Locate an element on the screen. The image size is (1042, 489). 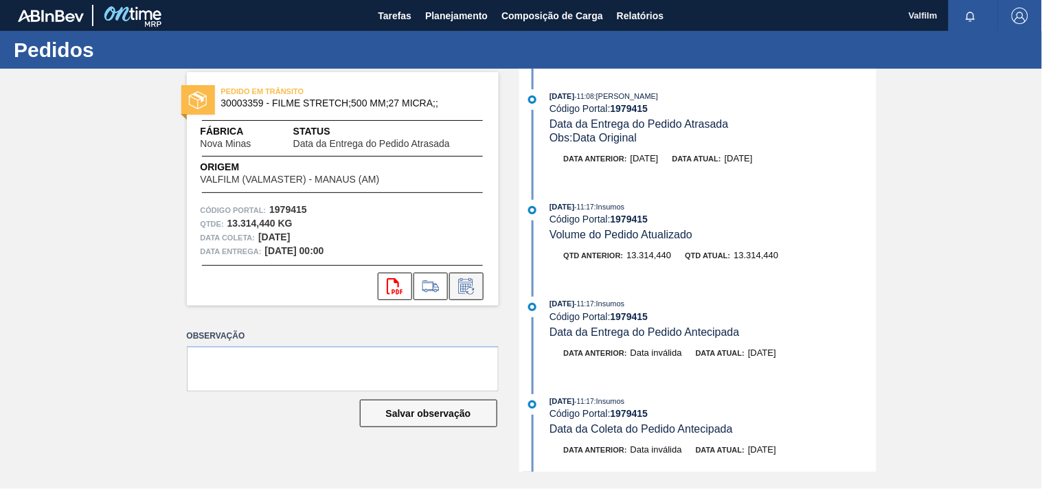
span: Status is located at coordinates (389, 131).